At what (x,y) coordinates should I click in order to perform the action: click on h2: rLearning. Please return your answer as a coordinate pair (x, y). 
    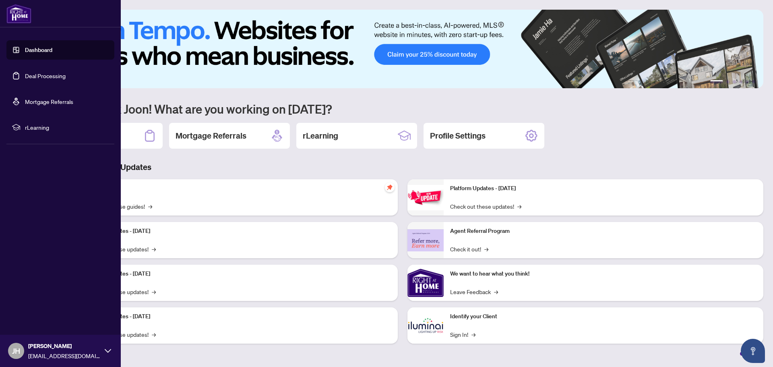
    Looking at the image, I should click on (321, 136).